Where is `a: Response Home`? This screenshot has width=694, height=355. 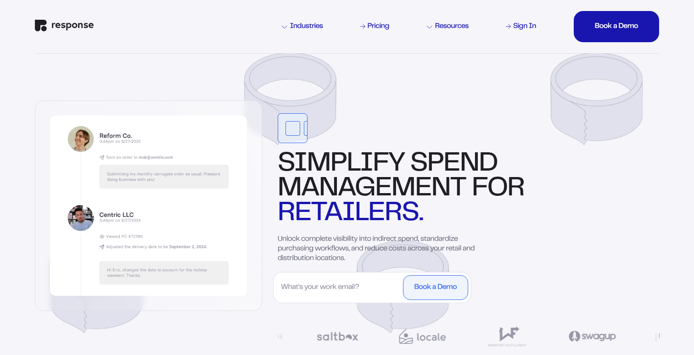 a: Response Home is located at coordinates (64, 27).